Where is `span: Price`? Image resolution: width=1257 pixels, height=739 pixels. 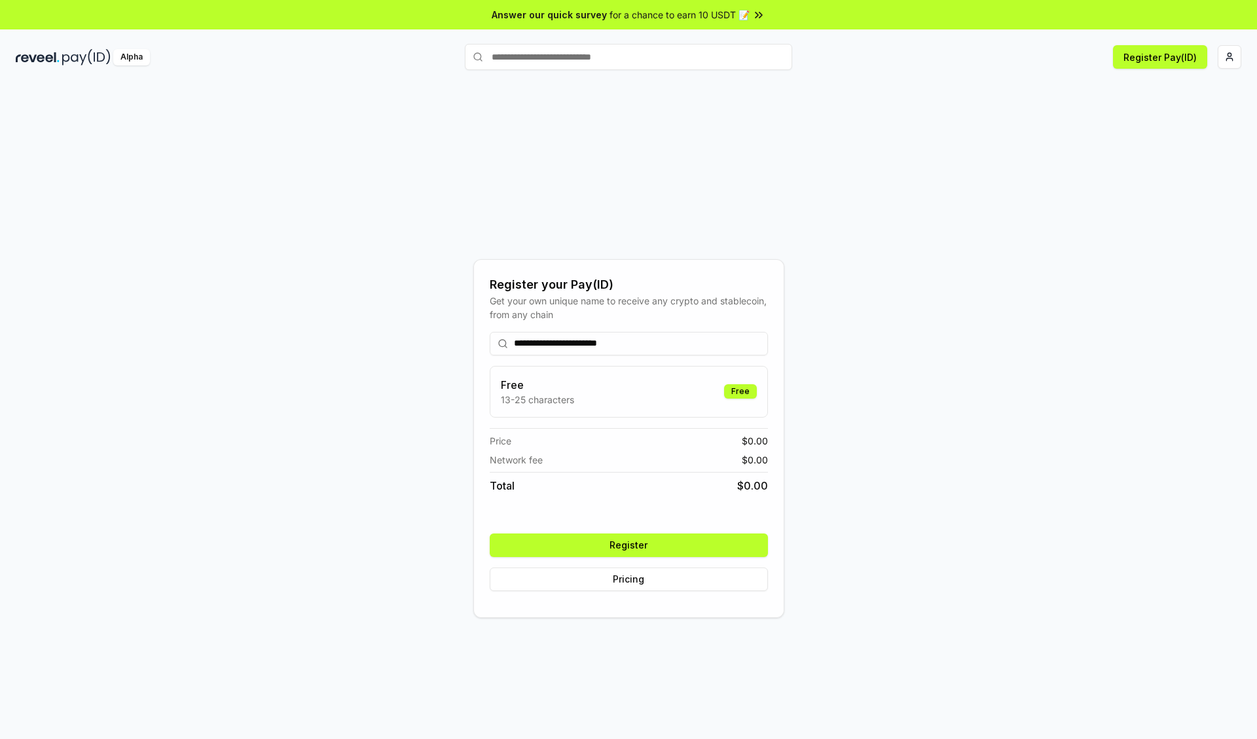
span: Price is located at coordinates (500, 441).